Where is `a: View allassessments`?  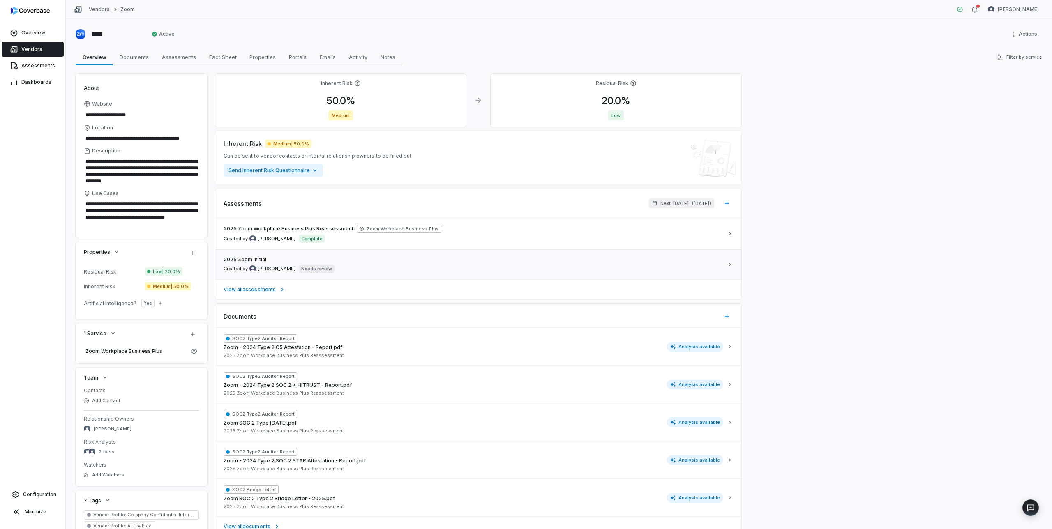
a: View allassessments is located at coordinates (478, 289).